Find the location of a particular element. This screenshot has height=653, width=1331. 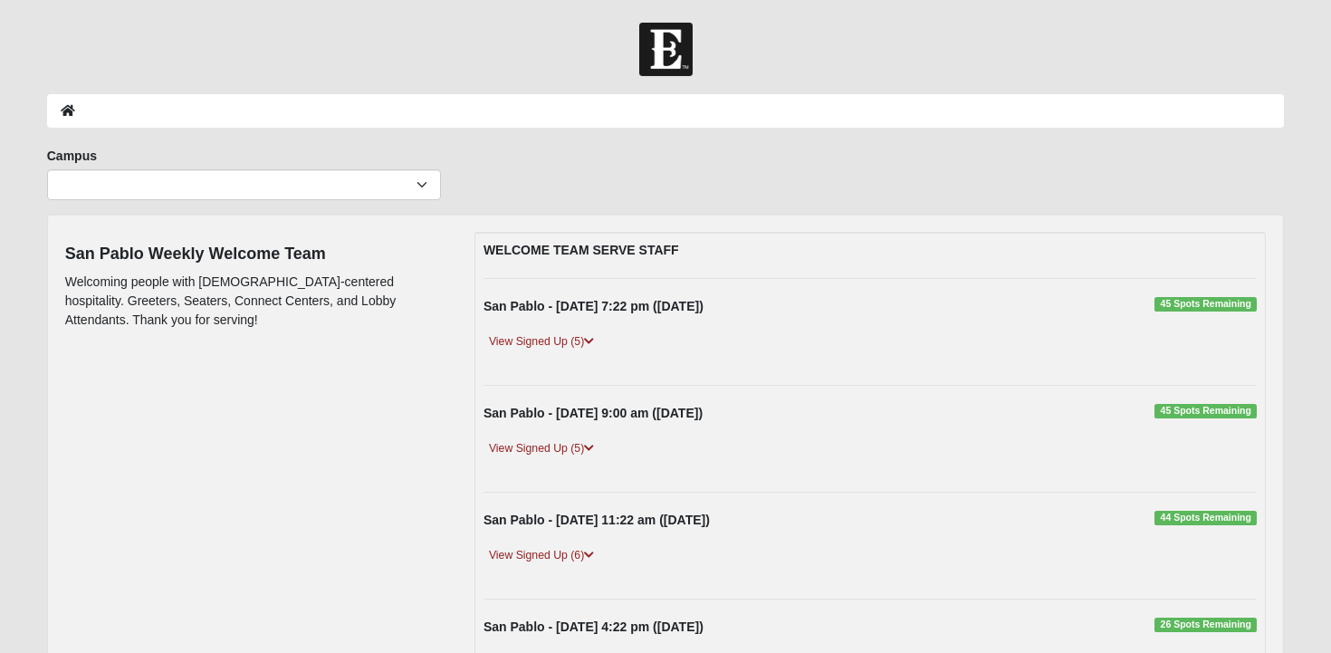

h4: San Pablo Weekly Welcome Team is located at coordinates (256, 254).